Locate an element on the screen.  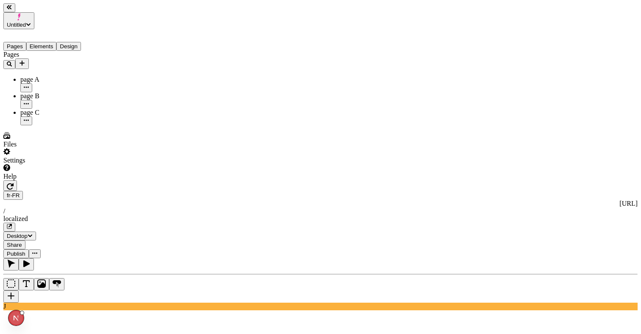
button: Design is located at coordinates (69, 46).